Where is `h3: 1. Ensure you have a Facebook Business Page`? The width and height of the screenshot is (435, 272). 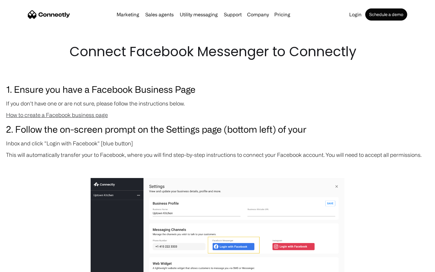 h3: 1. Ensure you have a Facebook Business Page is located at coordinates (218, 89).